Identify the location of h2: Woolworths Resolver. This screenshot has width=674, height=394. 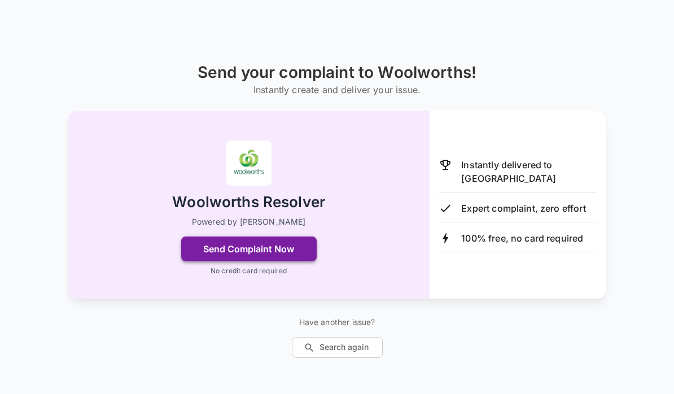
(249, 202).